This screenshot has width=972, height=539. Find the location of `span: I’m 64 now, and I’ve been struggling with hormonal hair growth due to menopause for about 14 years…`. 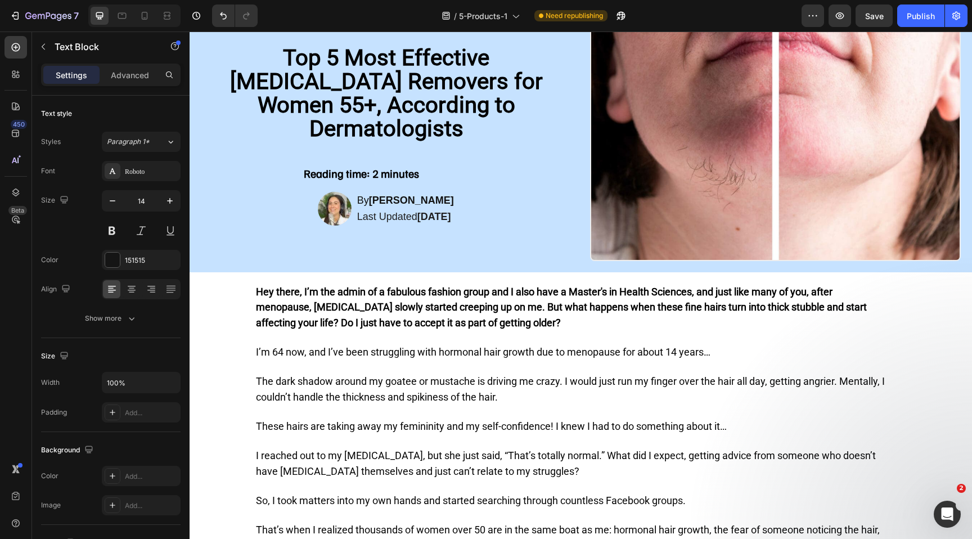

span: I’m 64 now, and I’ve been struggling with hormonal hair growth due to menopause for about 14 years… is located at coordinates (294, 320).